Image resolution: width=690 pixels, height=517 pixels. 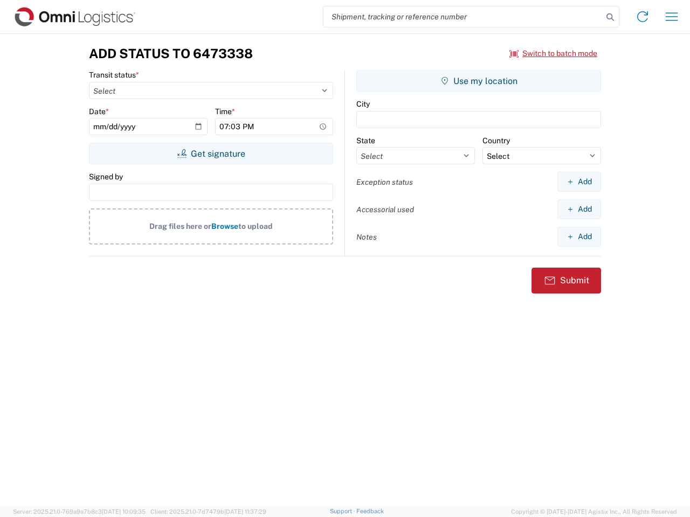 I want to click on label: Date, so click(x=99, y=112).